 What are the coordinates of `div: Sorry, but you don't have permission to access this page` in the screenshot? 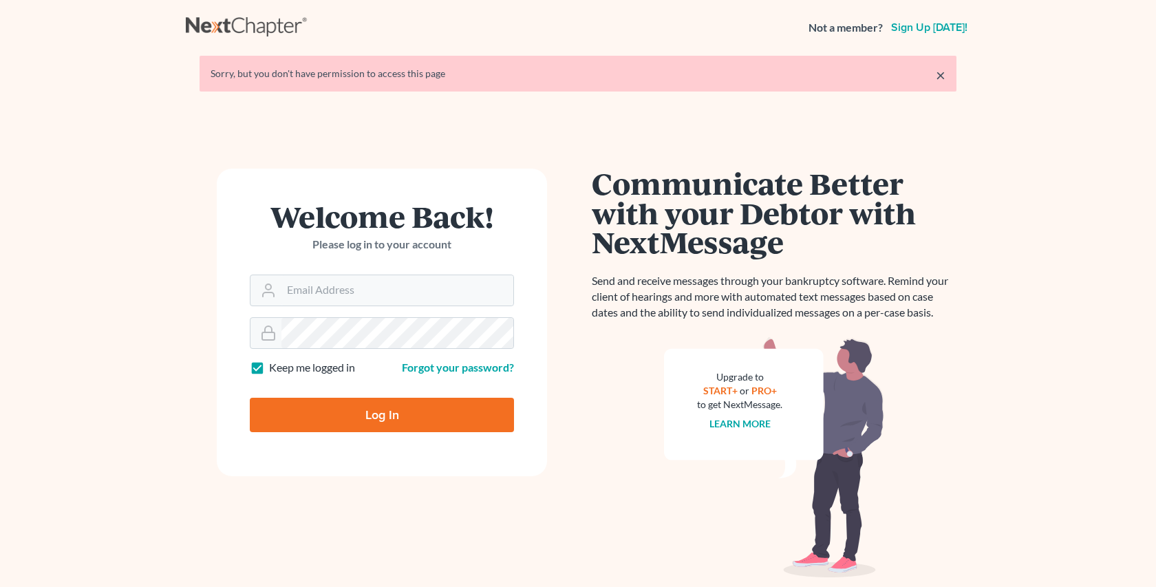 It's located at (578, 74).